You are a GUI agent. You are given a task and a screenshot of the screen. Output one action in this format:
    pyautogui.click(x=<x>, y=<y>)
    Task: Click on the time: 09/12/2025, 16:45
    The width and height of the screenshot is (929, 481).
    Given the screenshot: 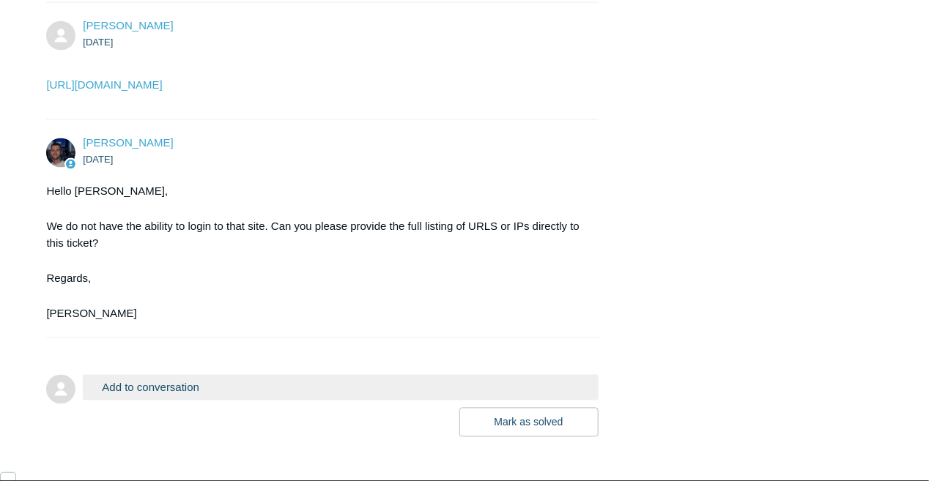 What is the action you would take?
    pyautogui.click(x=97, y=159)
    